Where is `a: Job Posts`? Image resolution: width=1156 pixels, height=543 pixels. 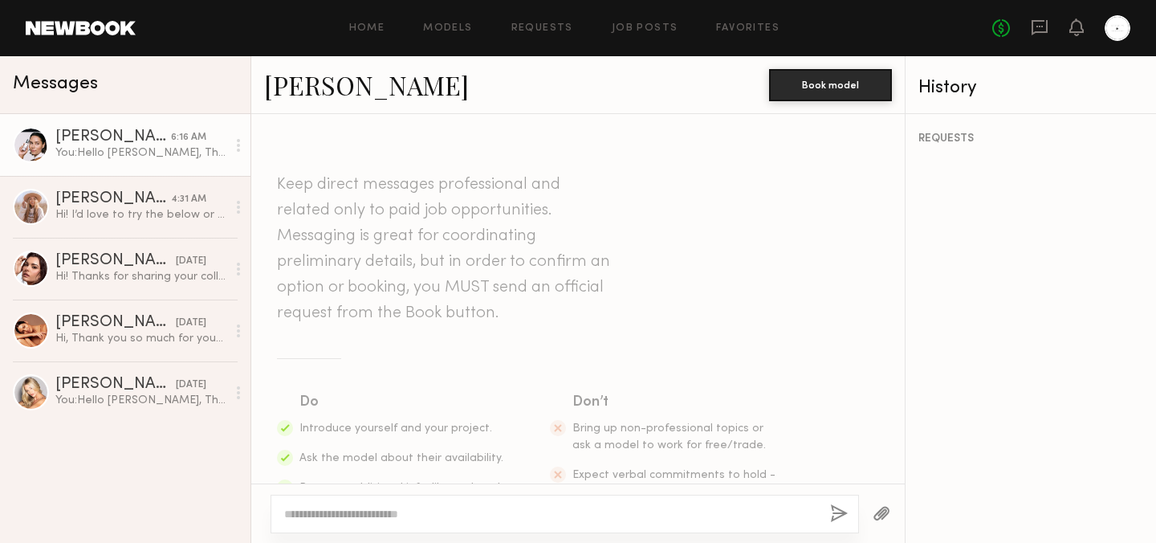
a: Job Posts is located at coordinates (645, 28).